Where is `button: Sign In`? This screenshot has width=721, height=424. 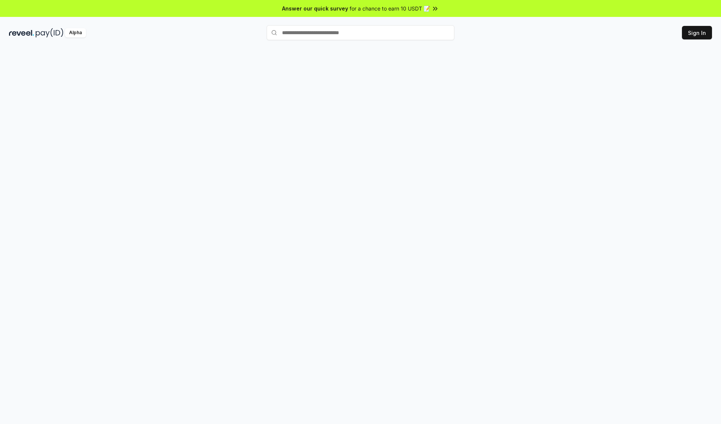 button: Sign In is located at coordinates (697, 33).